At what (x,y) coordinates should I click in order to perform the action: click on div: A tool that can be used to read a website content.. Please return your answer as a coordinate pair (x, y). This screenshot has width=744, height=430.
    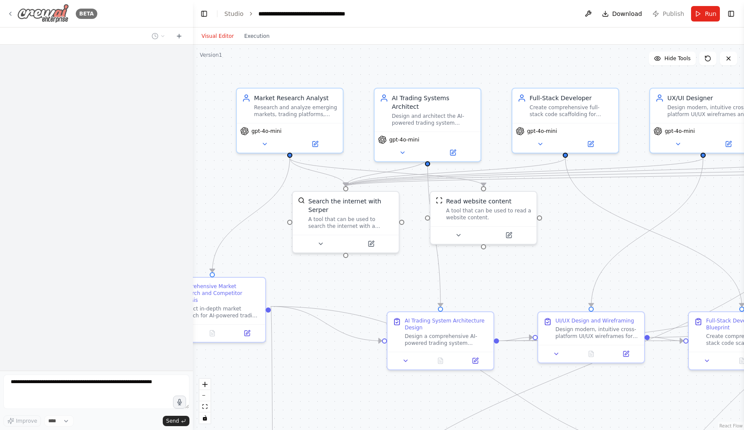
    Looking at the image, I should click on (489, 214).